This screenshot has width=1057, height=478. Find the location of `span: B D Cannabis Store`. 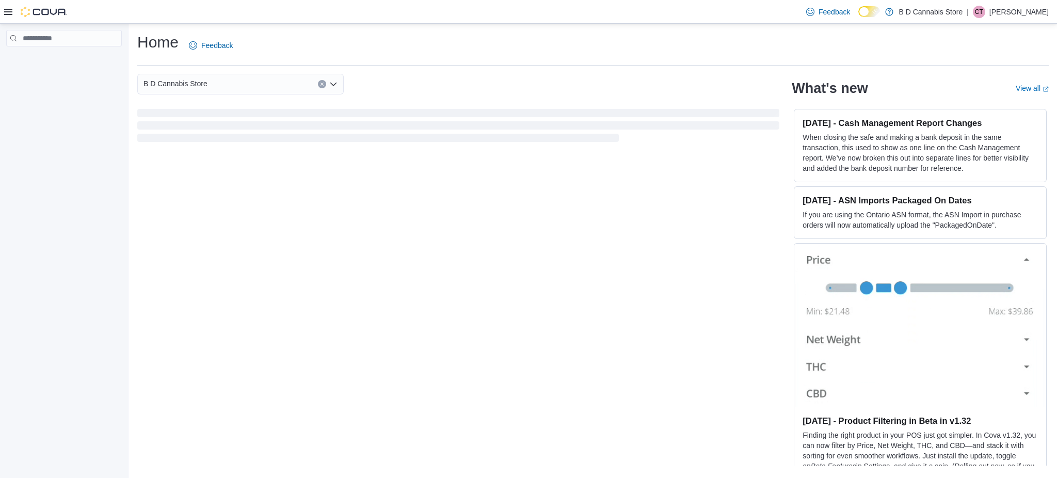

span: B D Cannabis Store is located at coordinates (176, 84).